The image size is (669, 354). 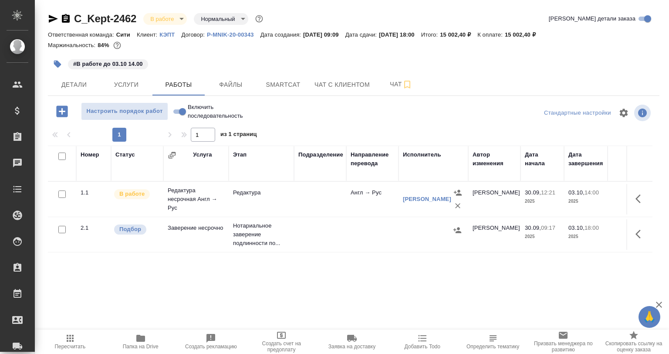 What do you see at coordinates (125, 111) in the screenshot?
I see `button: Настроить порядок работ` at bounding box center [125, 111].